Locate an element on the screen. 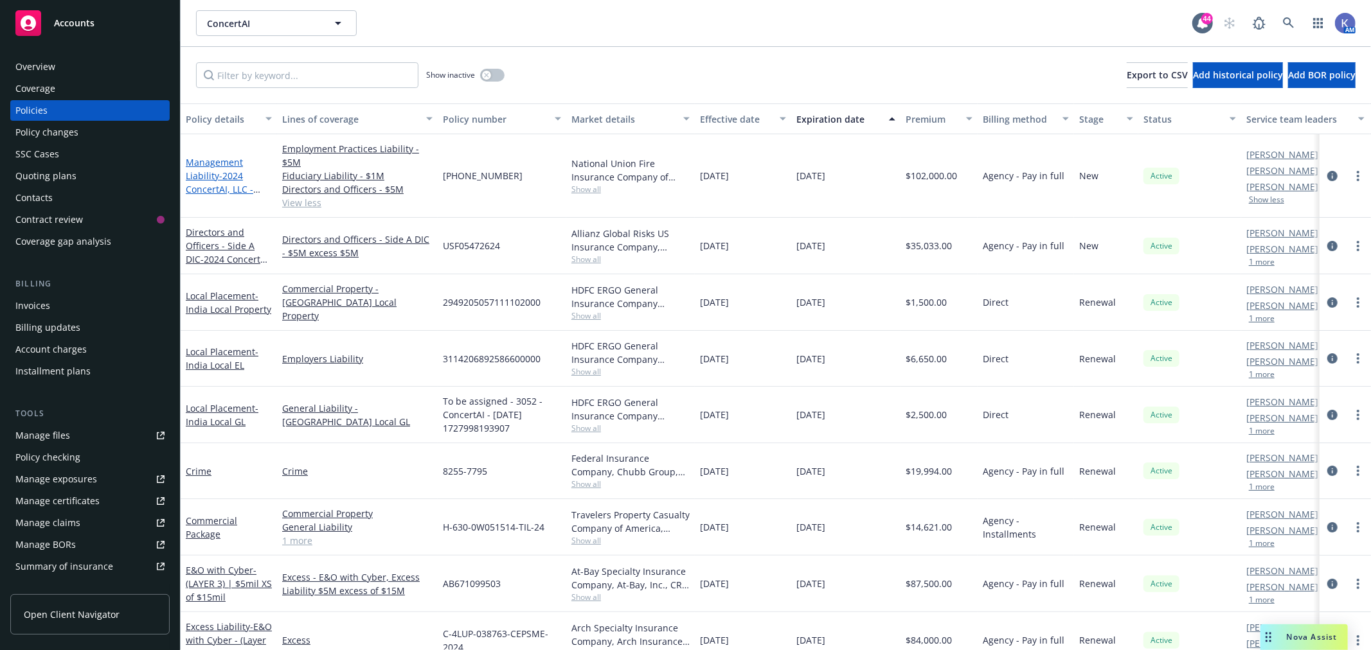 Image resolution: width=1371 pixels, height=650 pixels. span: - India Local GL is located at coordinates (222, 415).